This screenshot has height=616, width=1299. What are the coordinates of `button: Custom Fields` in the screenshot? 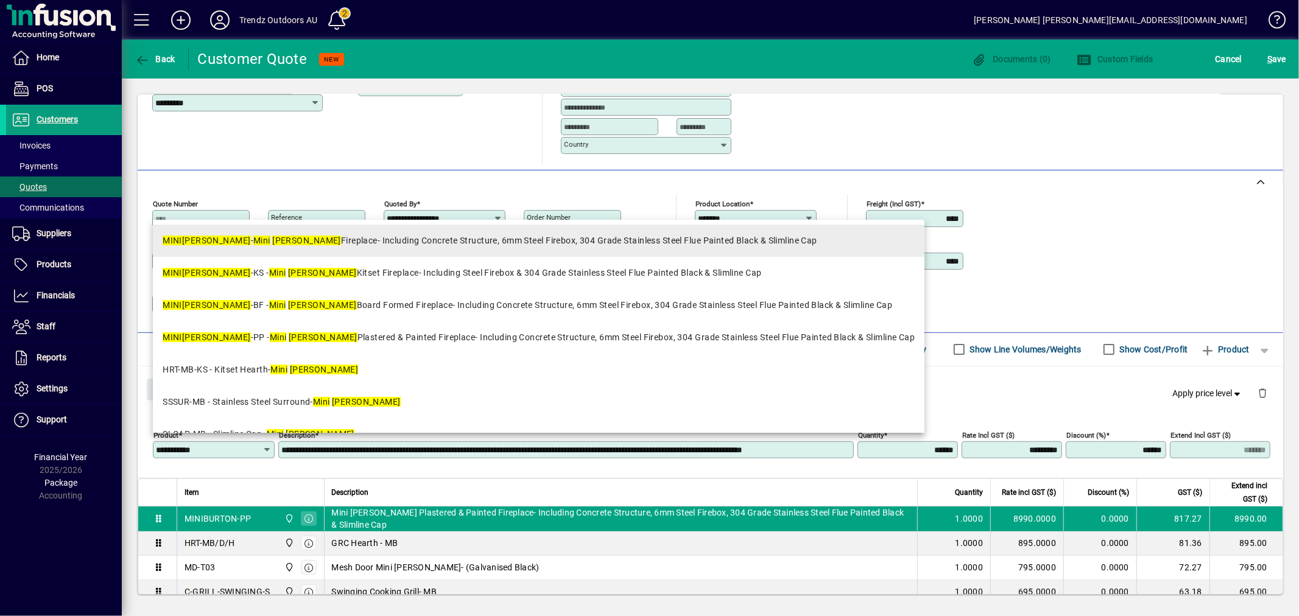 It's located at (1115, 59).